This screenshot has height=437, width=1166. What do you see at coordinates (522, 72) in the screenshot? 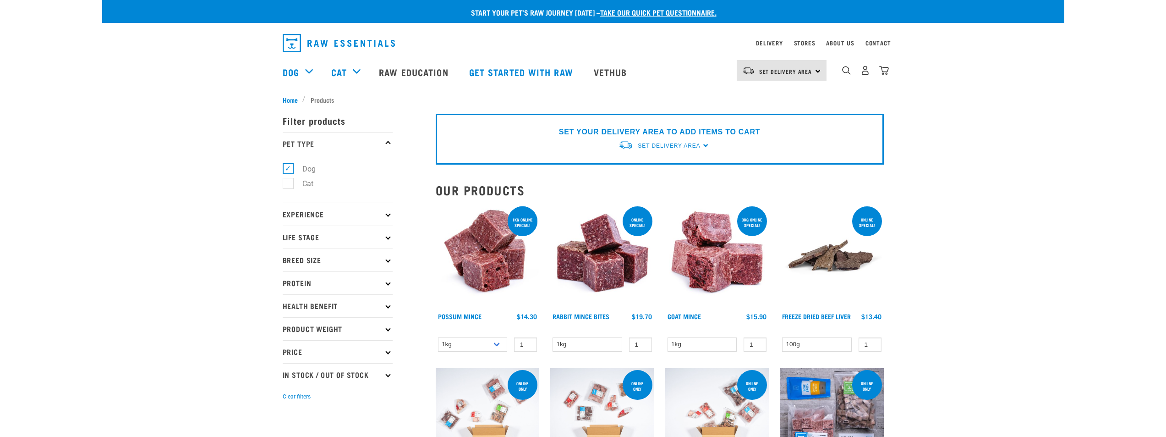
I see `a: Get started with Raw` at bounding box center [522, 72].